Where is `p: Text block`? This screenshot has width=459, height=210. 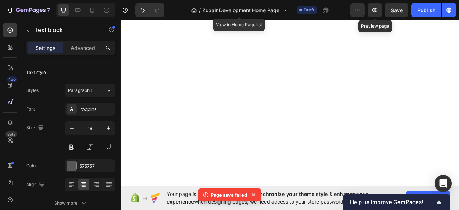 p: Text block is located at coordinates (65, 30).